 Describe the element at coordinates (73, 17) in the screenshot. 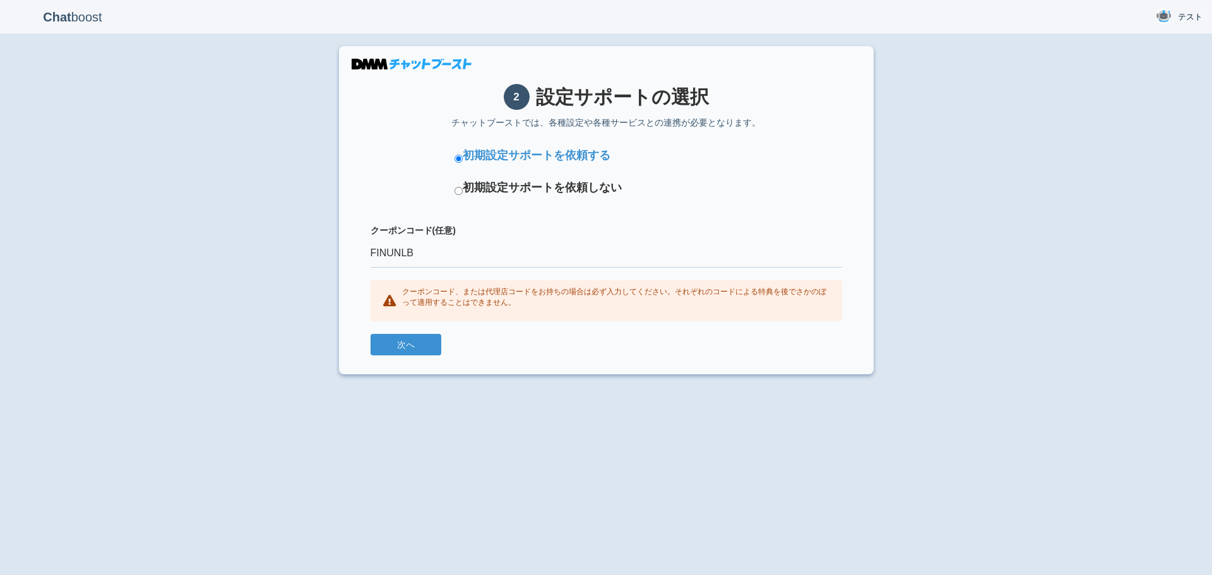

I see `p: boost` at that location.